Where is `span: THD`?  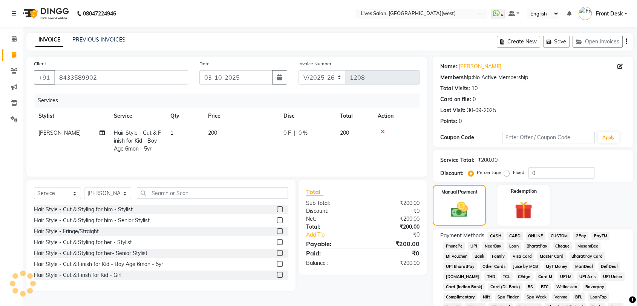
span: THD is located at coordinates (491, 276).